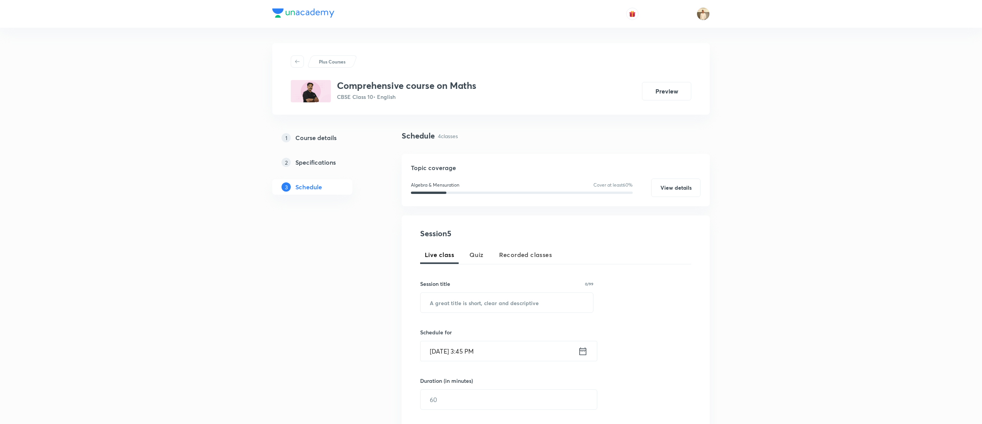 The image size is (982, 424). I want to click on p: Cover at least 60 %, so click(613, 185).